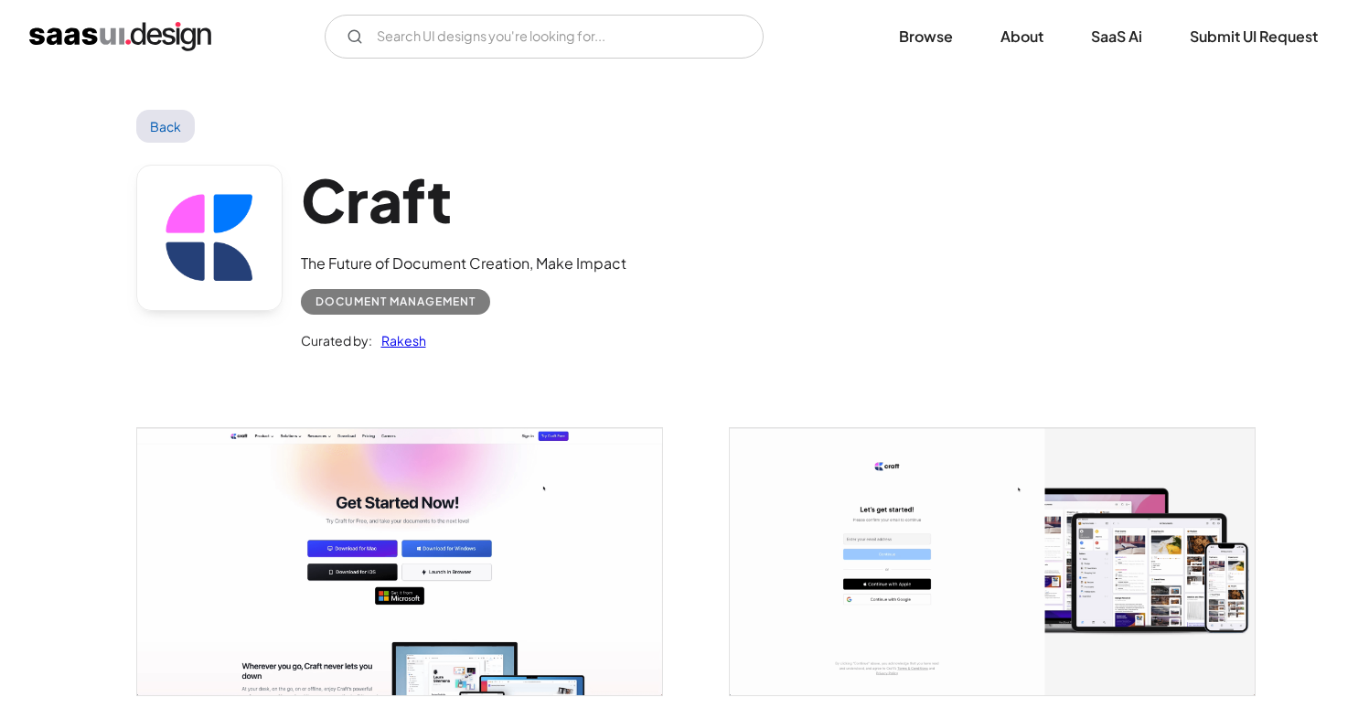  What do you see at coordinates (337, 340) in the screenshot?
I see `div: Curated by:` at bounding box center [337, 340].